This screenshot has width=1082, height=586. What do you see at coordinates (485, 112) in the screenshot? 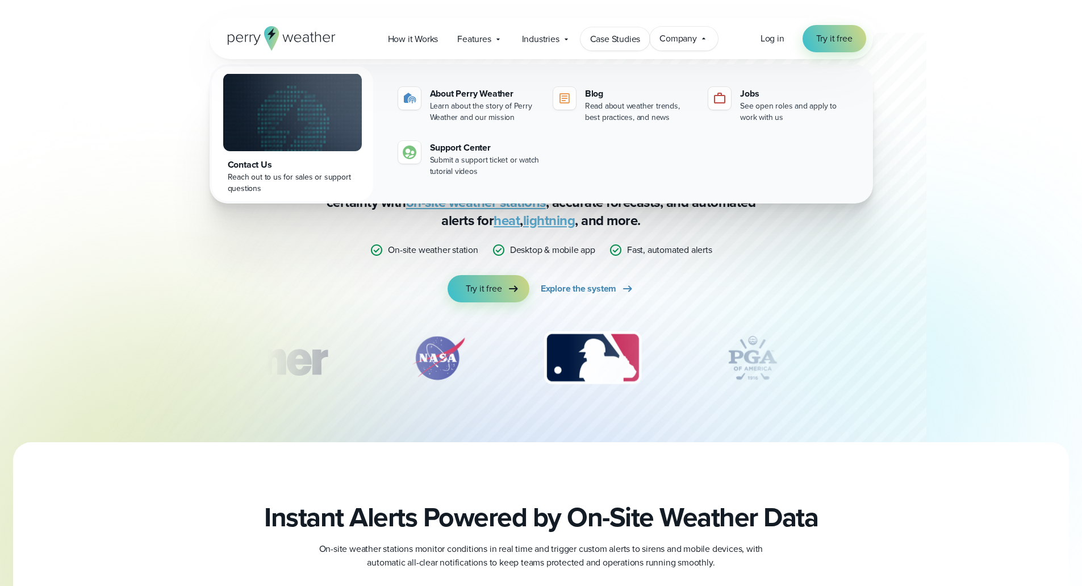
I see `div: Learn about the story of Perry Weather and our mission` at bounding box center [485, 112].